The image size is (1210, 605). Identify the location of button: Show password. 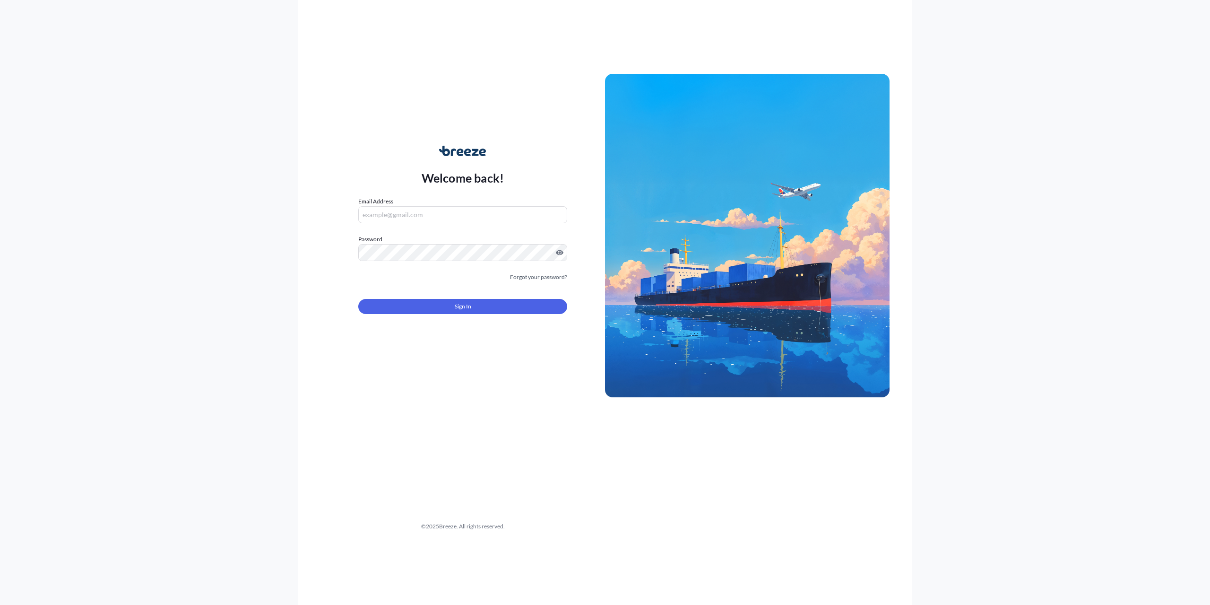
(560, 252).